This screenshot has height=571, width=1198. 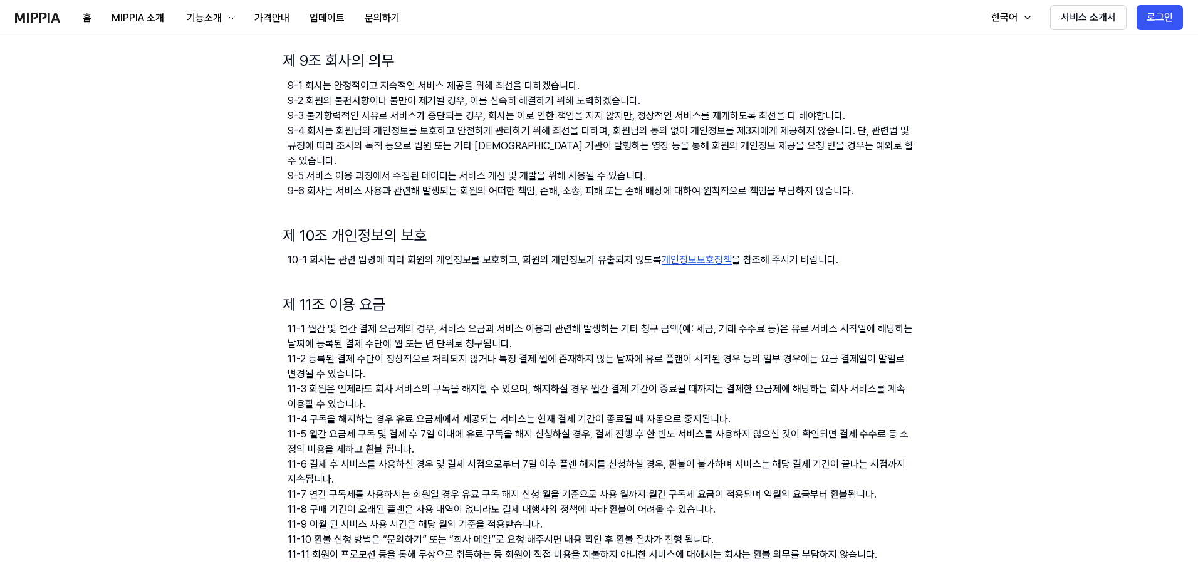 What do you see at coordinates (599, 146) in the screenshot?
I see `h3: 9-4 회사는 회원님의 개인정보를 보호하고 안전하게 관리하기 위해 최선을 다하며, 회원님의 동의 없이 개인정보를 제3자에게 제공하지 않습니다. 단, 관련법 및 규정에 따라 조...` at bounding box center [599, 146].